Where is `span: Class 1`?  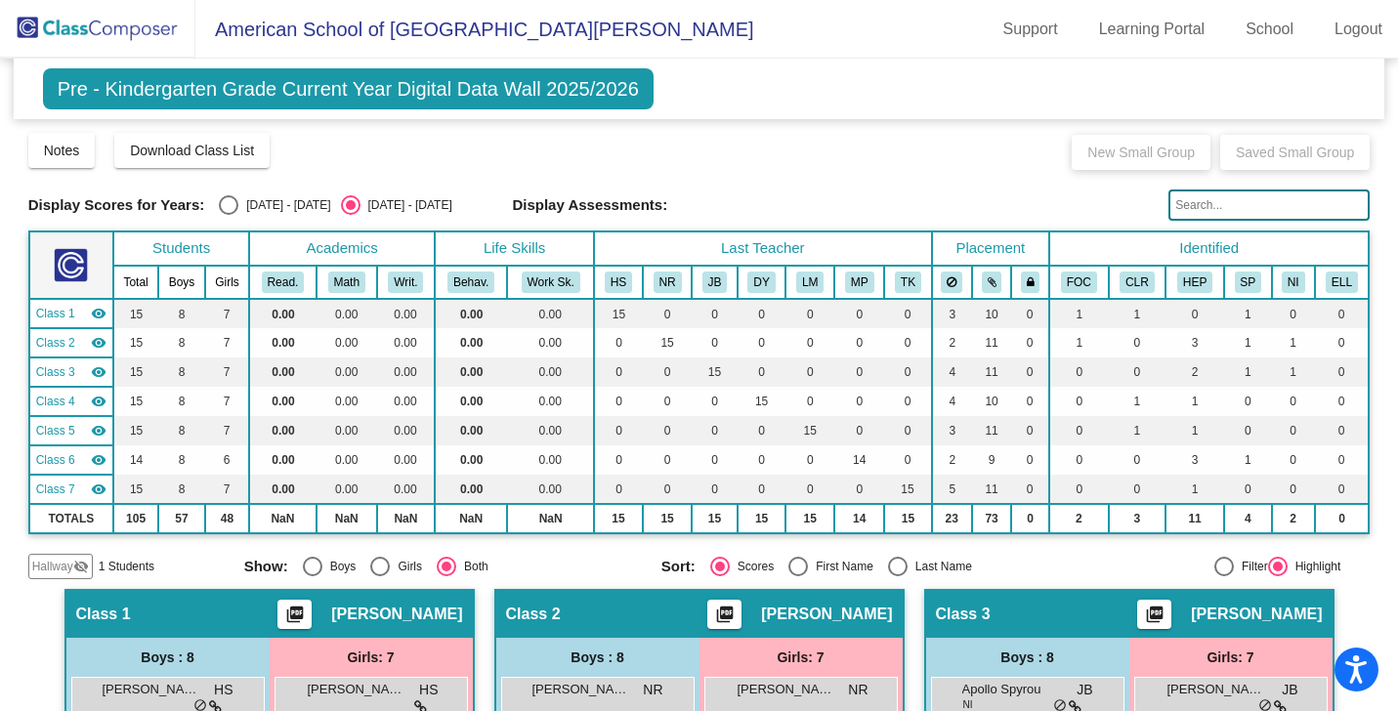
span: Class 1 is located at coordinates (56, 314).